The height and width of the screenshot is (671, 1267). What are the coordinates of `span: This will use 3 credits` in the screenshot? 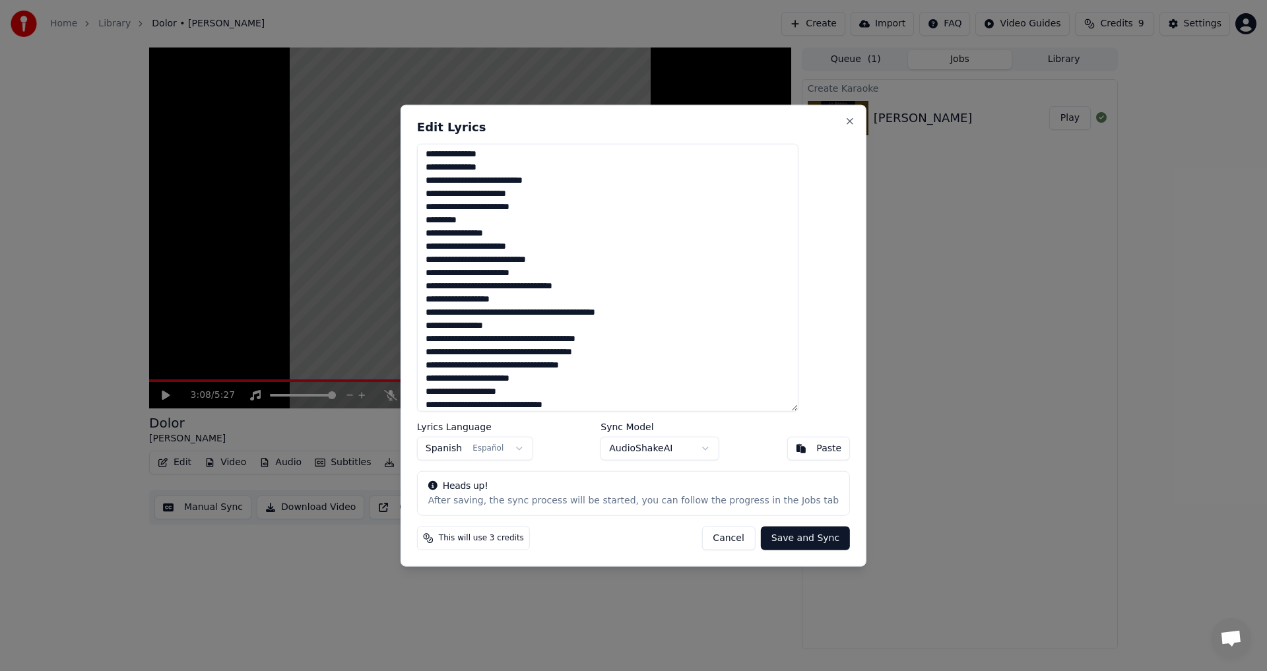 It's located at (481, 539).